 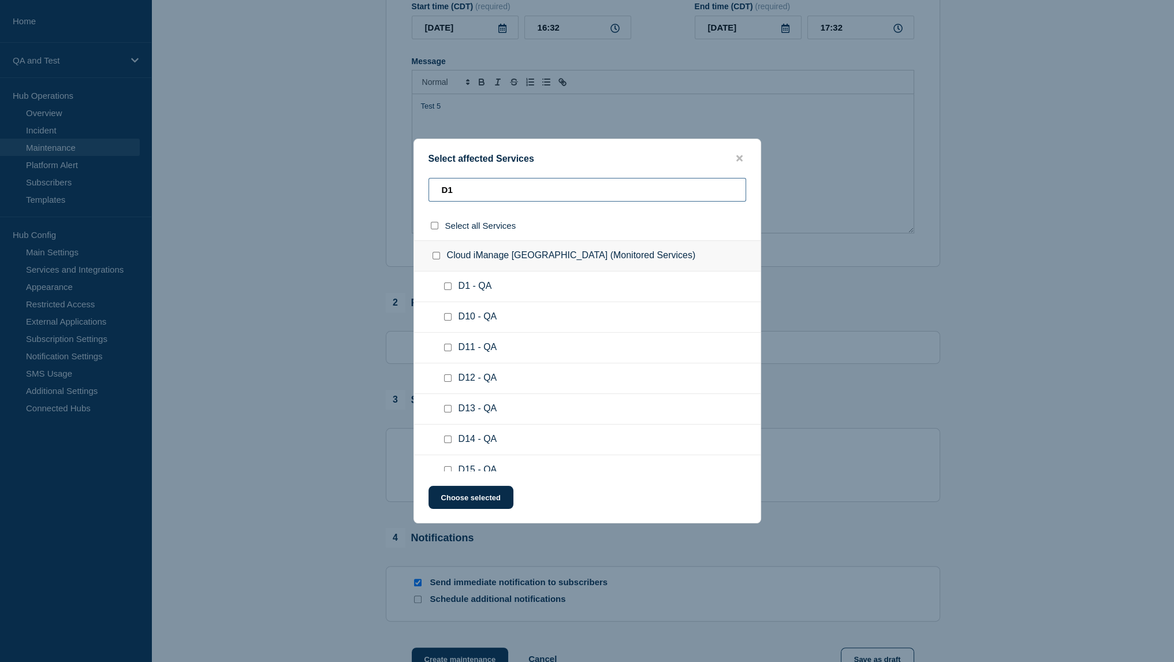 I want to click on input: D15 - QA checkbox, so click(x=448, y=470).